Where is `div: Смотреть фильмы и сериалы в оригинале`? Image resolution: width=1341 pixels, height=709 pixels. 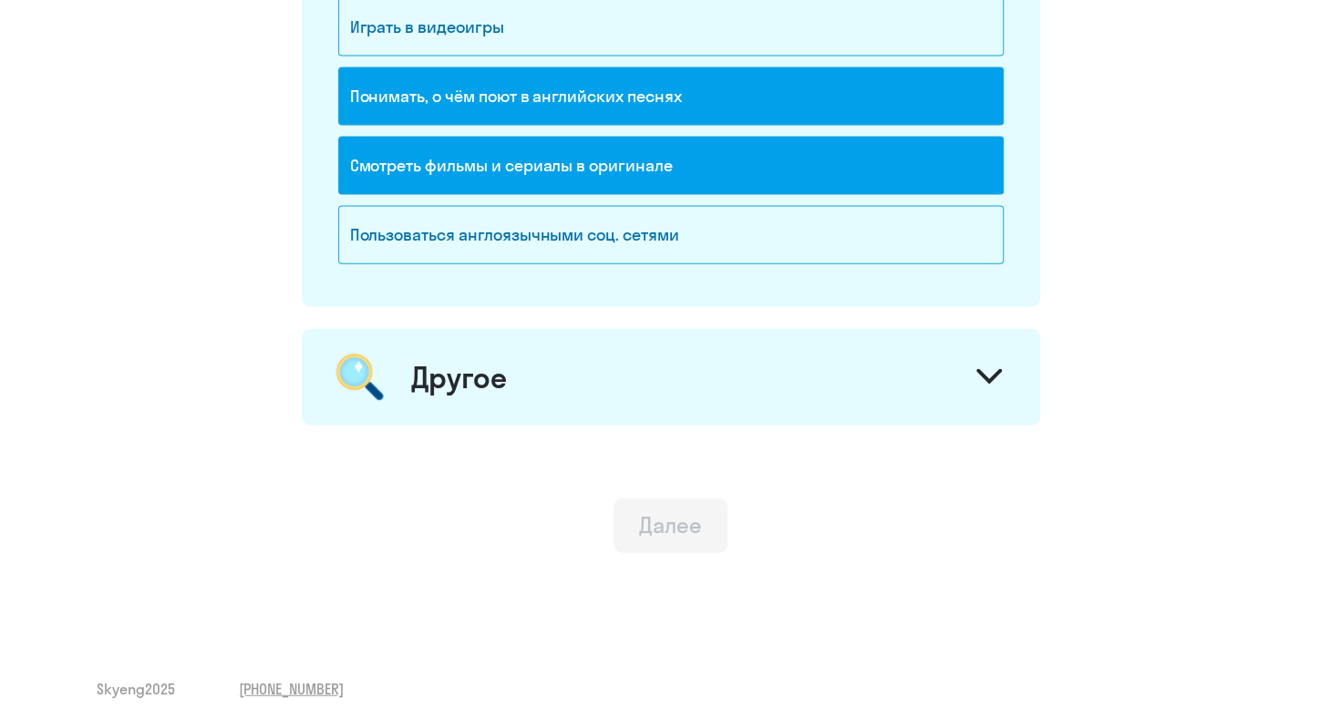 div: Смотреть фильмы и сериалы в оригинале is located at coordinates (671, 166).